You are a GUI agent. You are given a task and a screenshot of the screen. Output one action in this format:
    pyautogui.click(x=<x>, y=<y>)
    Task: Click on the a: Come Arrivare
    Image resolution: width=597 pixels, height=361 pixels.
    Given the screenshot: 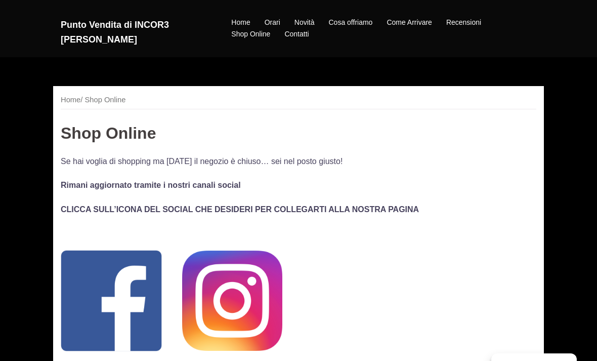 What is the action you would take?
    pyautogui.click(x=409, y=23)
    